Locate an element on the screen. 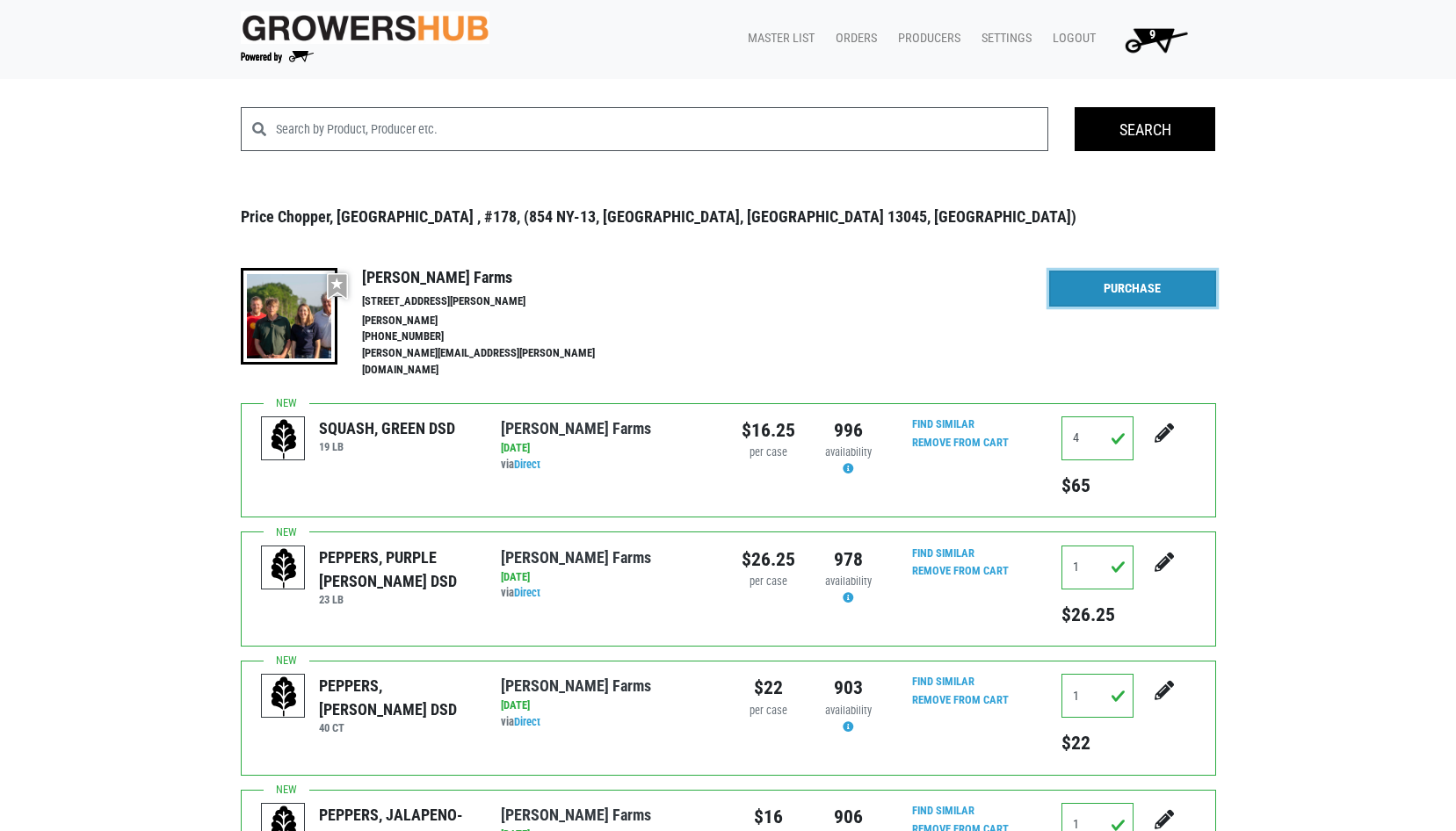 The width and height of the screenshot is (1456, 831). h6: 40 CT is located at coordinates (396, 728).